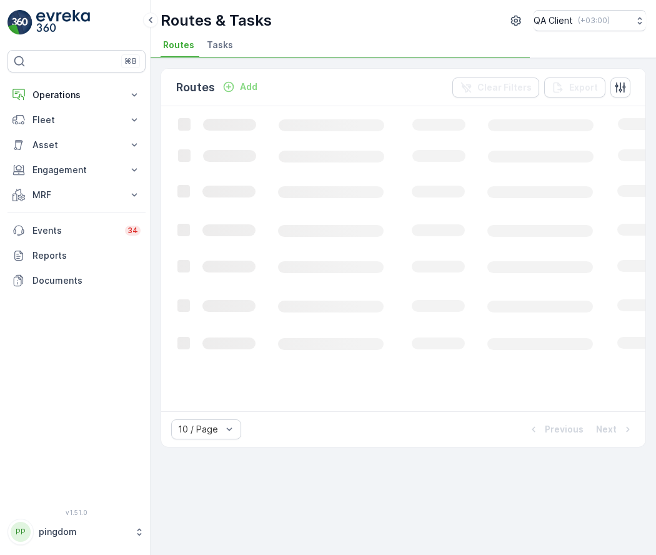  I want to click on p: Events, so click(75, 231).